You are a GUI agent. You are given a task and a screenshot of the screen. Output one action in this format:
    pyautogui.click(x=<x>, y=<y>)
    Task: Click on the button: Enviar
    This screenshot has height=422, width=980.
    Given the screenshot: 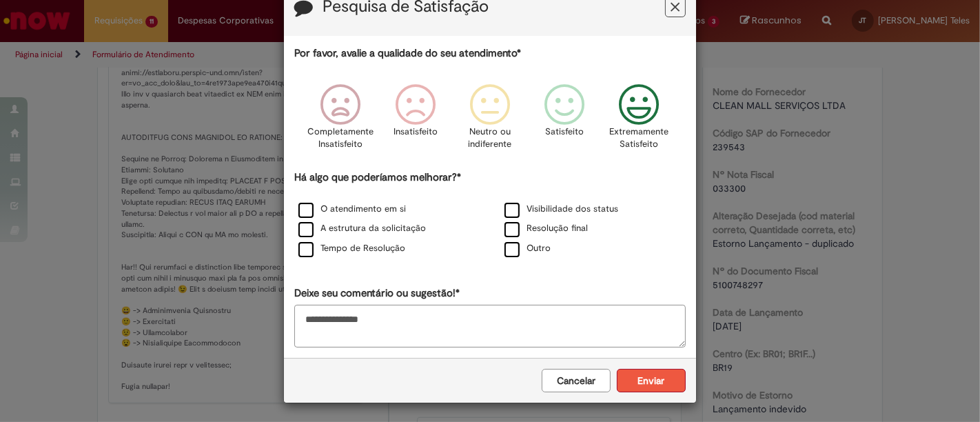 What is the action you would take?
    pyautogui.click(x=651, y=381)
    